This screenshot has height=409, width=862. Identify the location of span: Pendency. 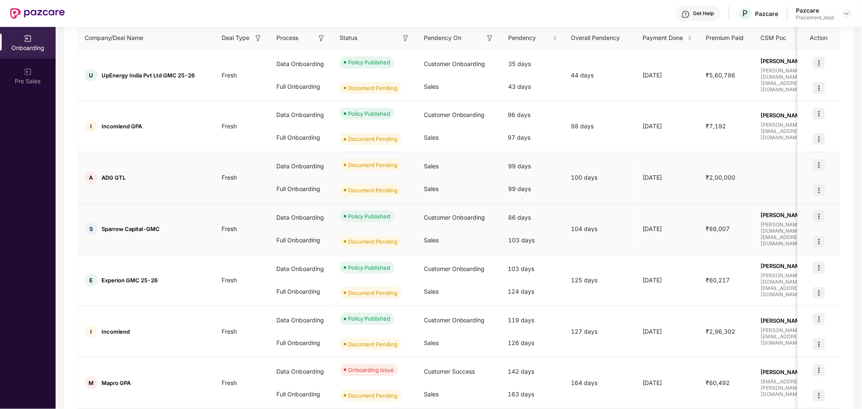
(529, 38).